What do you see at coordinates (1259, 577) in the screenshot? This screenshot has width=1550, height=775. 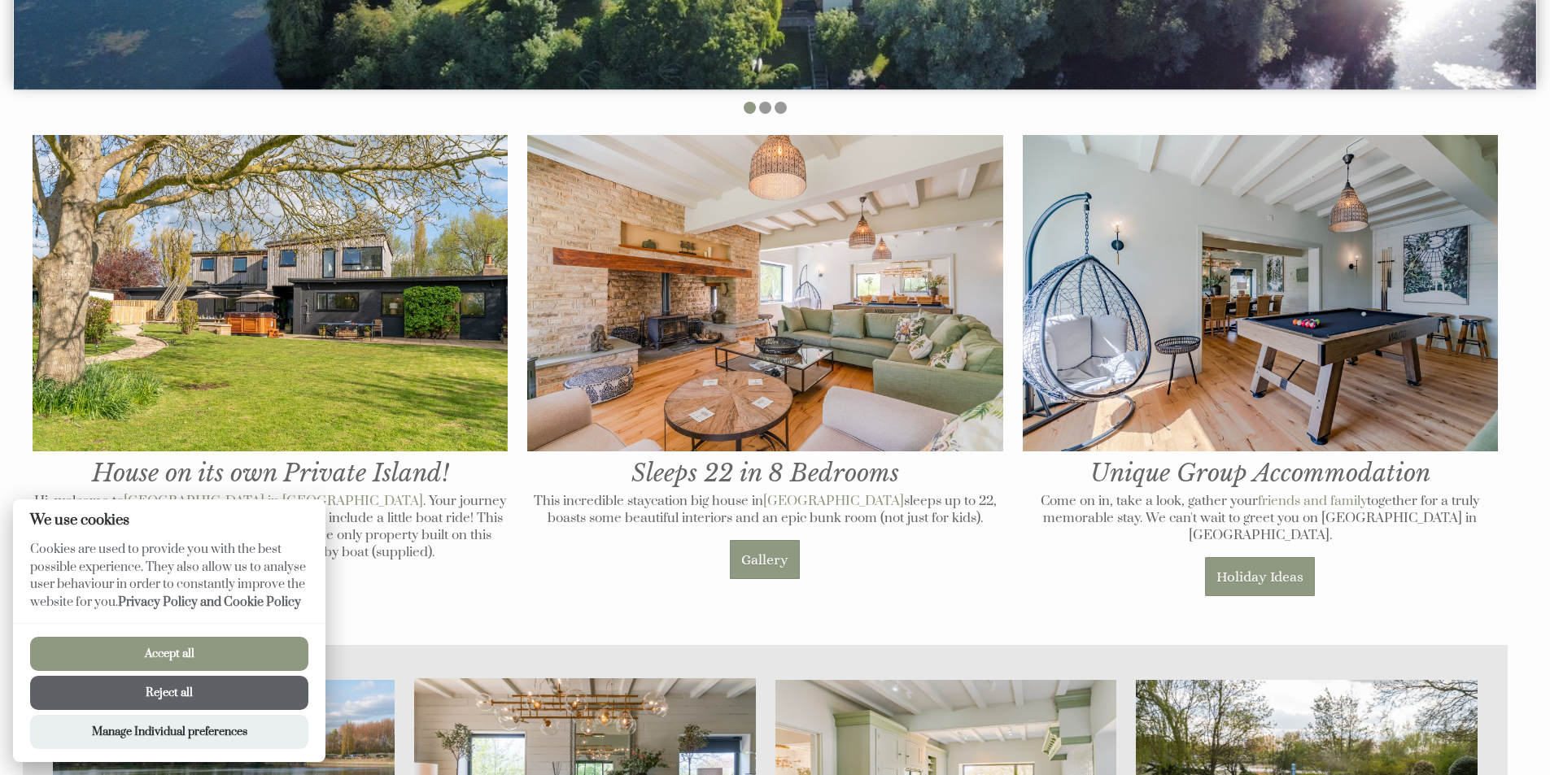 I see `a: Holiday Ideas` at bounding box center [1259, 577].